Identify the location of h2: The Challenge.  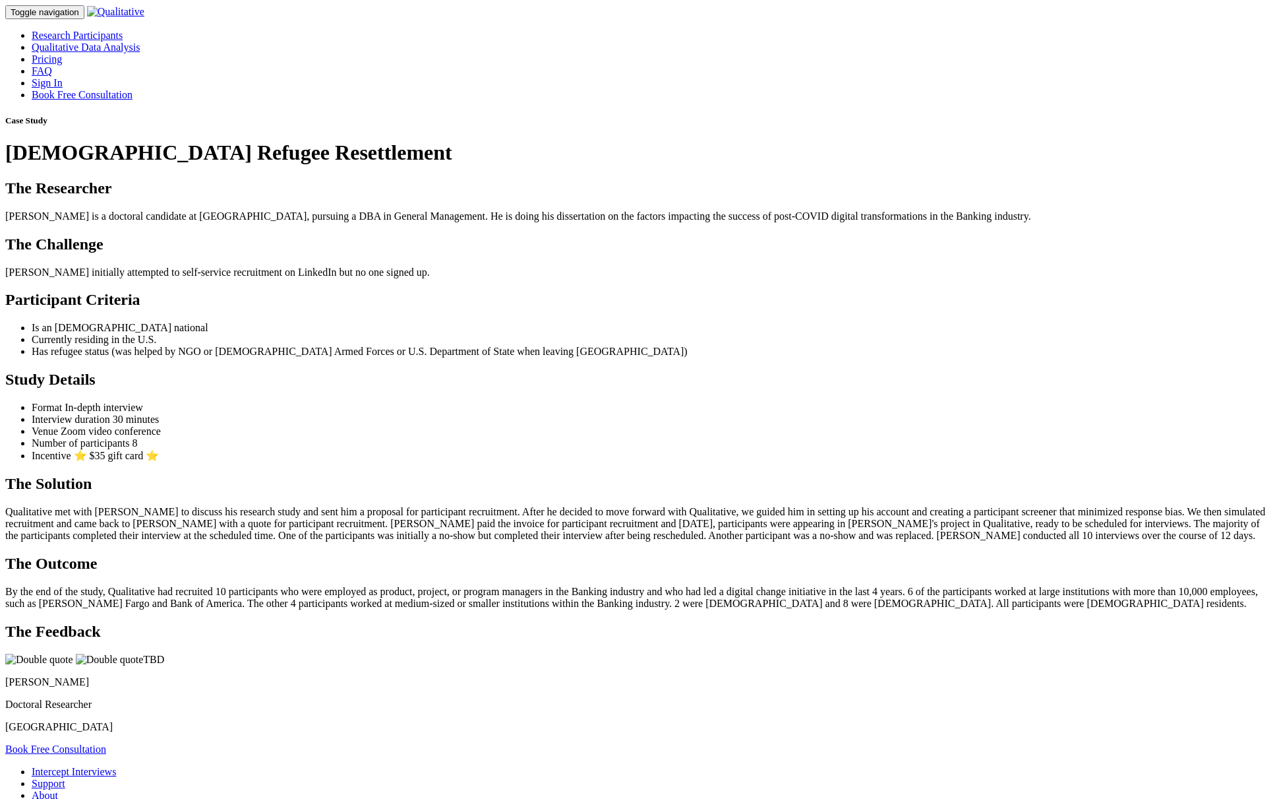
(640, 244).